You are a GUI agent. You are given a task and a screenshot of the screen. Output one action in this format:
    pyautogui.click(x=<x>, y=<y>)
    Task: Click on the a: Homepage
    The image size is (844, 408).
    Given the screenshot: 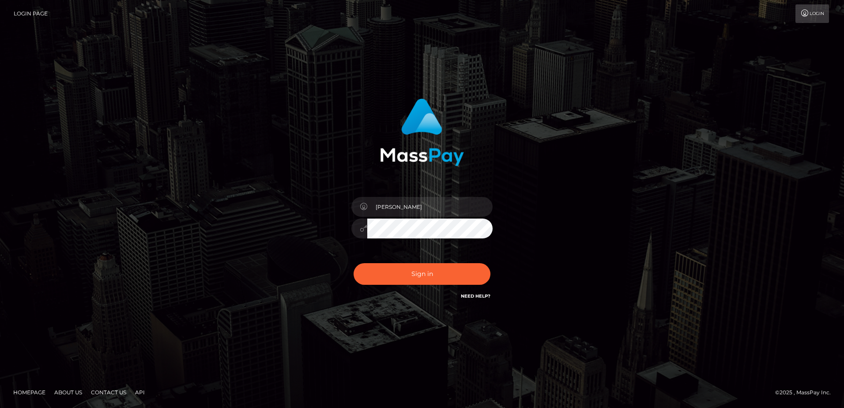 What is the action you would take?
    pyautogui.click(x=29, y=392)
    